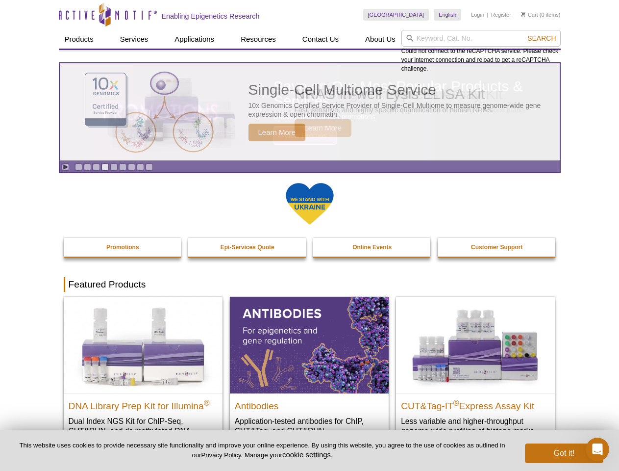 This screenshot has width=619, height=471. Describe the element at coordinates (497, 247) in the screenshot. I see `strong: Customer Support` at that location.